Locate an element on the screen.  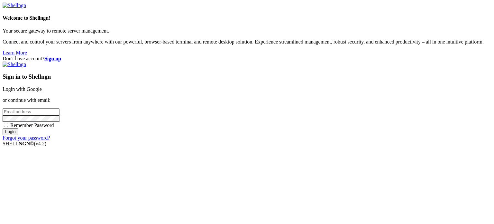
div: Don't have account? is located at coordinates (247, 59).